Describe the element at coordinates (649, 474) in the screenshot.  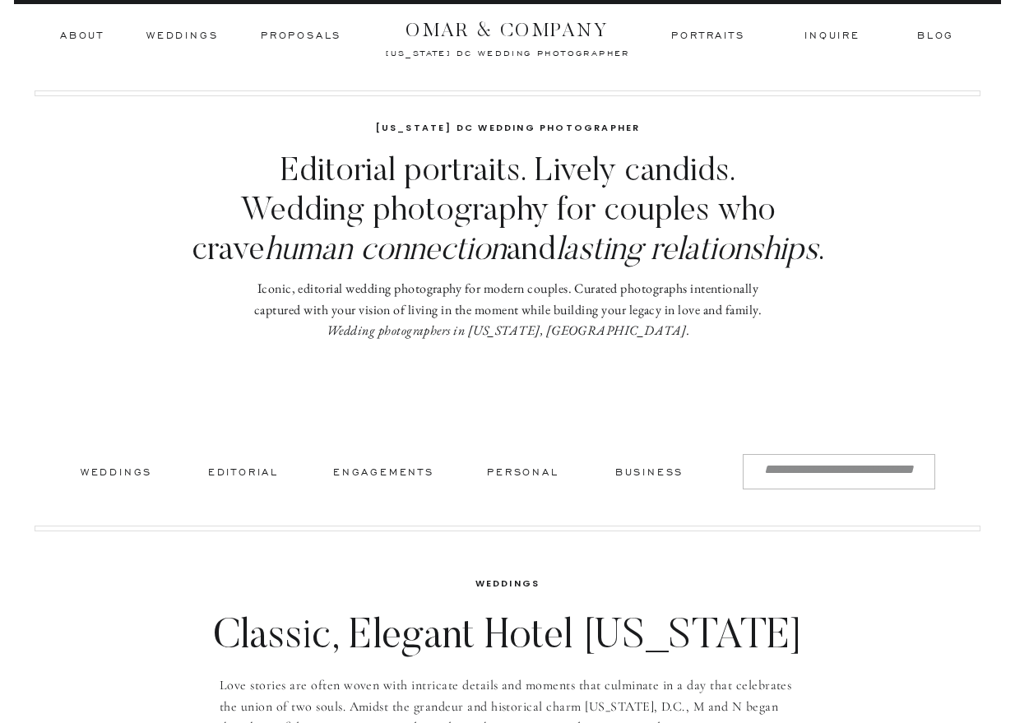
I see `h3: business` at that location.